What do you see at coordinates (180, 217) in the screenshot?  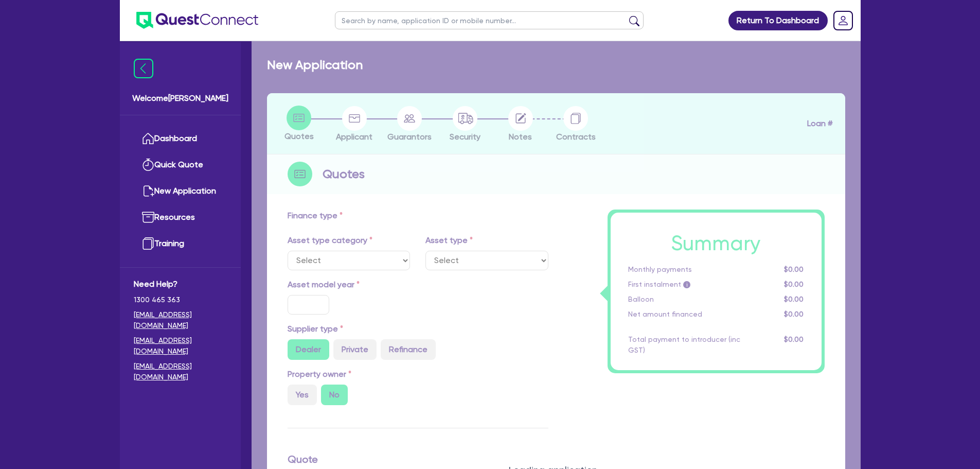 I see `a: Resources` at bounding box center [180, 217].